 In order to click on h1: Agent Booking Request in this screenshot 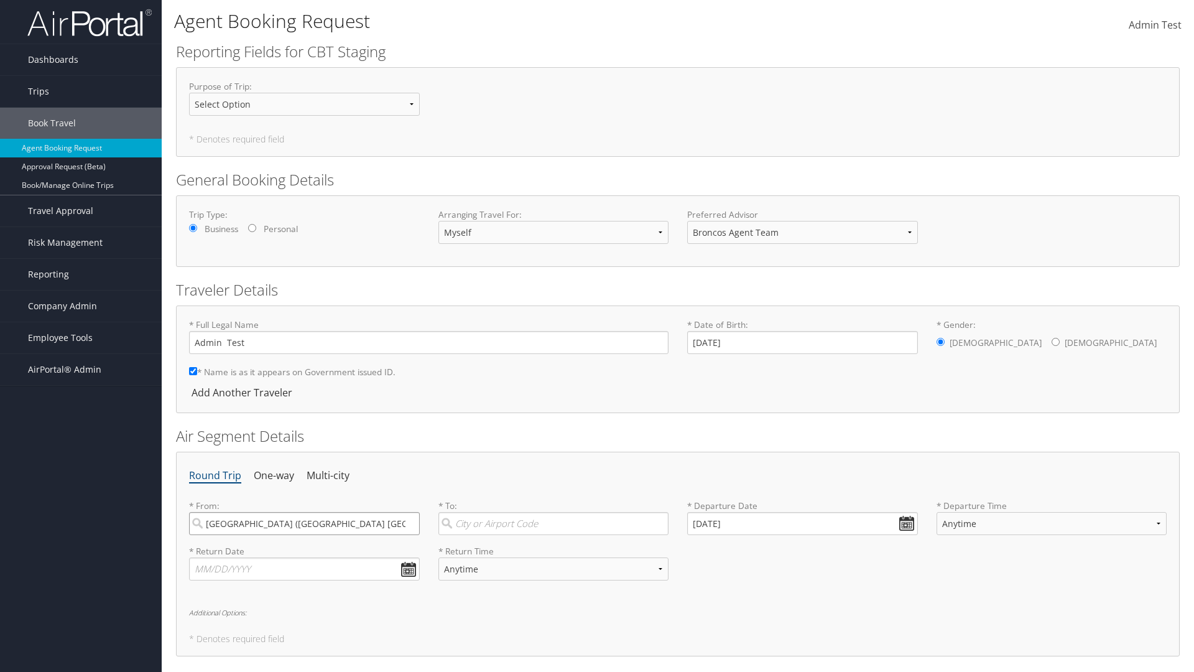, I will do `click(510, 21)`.